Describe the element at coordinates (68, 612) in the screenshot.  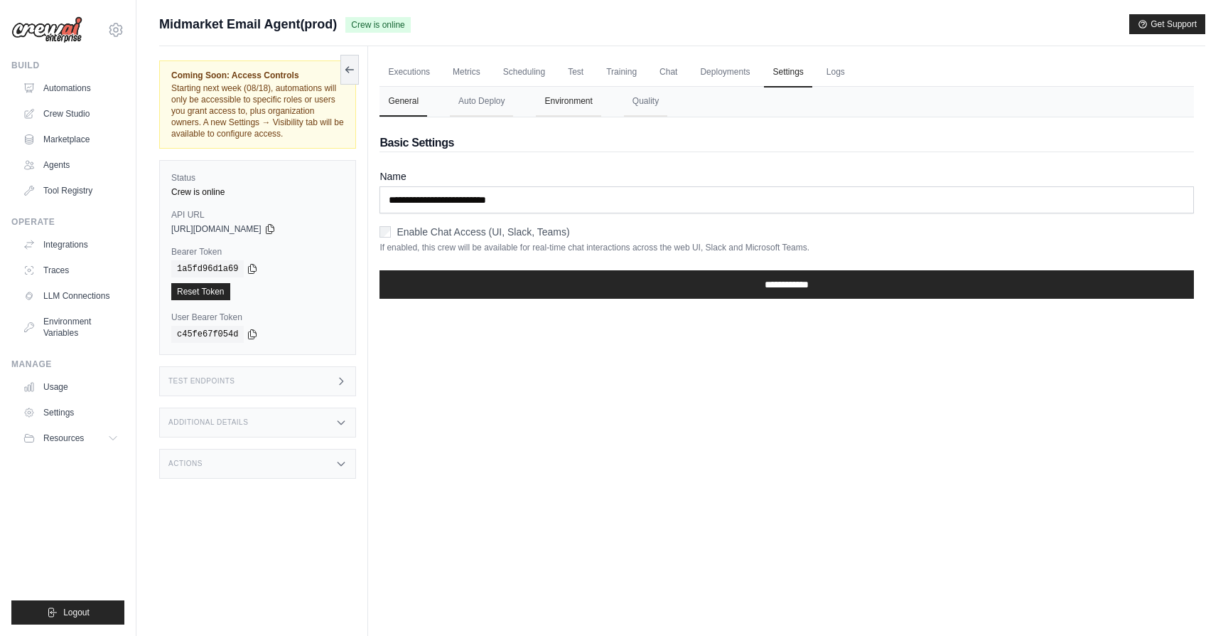
I see `button: Logout` at that location.